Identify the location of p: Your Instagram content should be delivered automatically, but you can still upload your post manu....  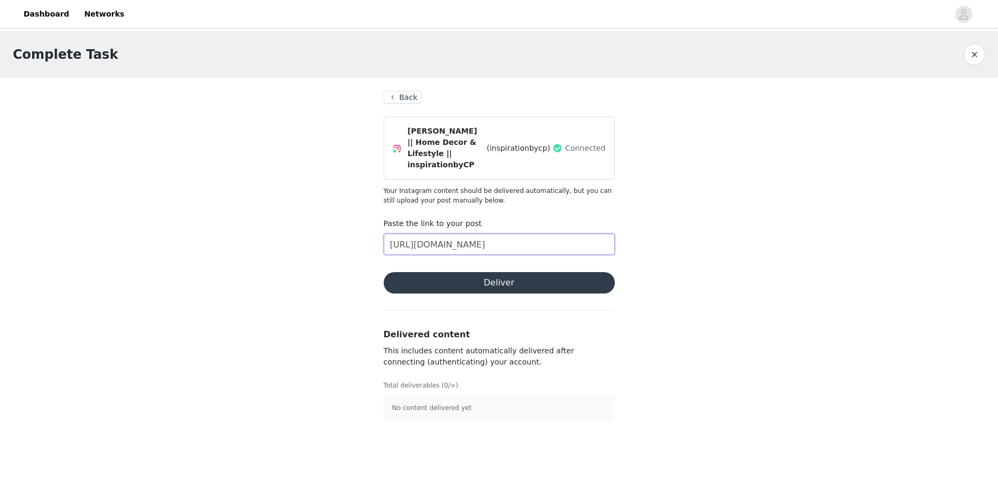
(499, 196).